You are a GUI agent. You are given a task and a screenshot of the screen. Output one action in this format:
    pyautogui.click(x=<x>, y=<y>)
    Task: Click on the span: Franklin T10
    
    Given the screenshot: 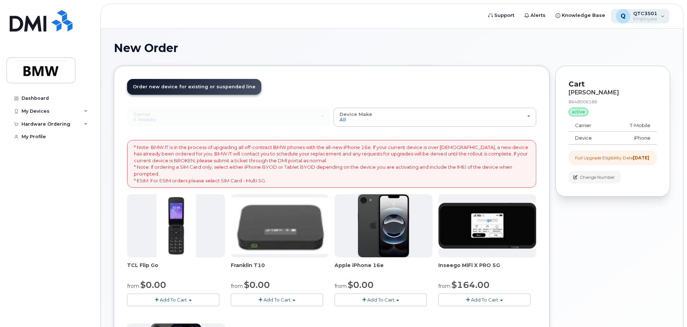 What is the action you would take?
    pyautogui.click(x=280, y=269)
    